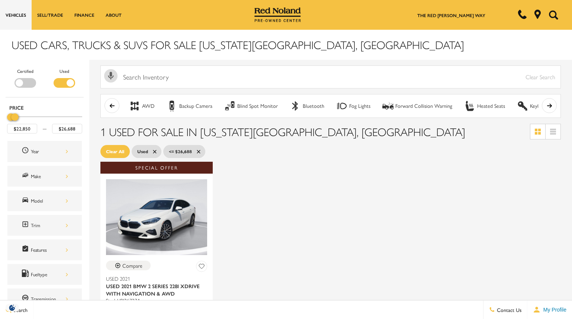  Describe the element at coordinates (22, 129) in the screenshot. I see `input: Minimum` at that location.